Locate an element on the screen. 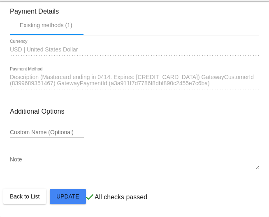 The height and width of the screenshot is (217, 269). mat-icon: check is located at coordinates (90, 197).